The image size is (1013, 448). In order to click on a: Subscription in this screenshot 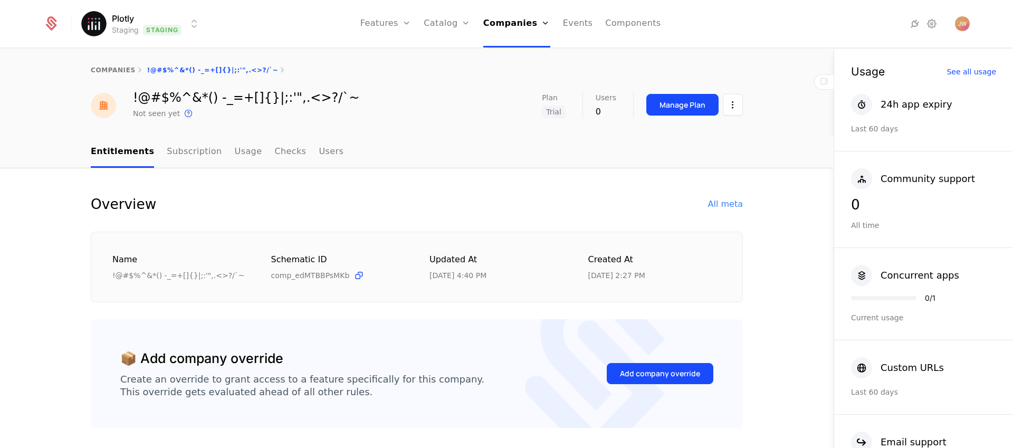, I will do `click(194, 152)`.